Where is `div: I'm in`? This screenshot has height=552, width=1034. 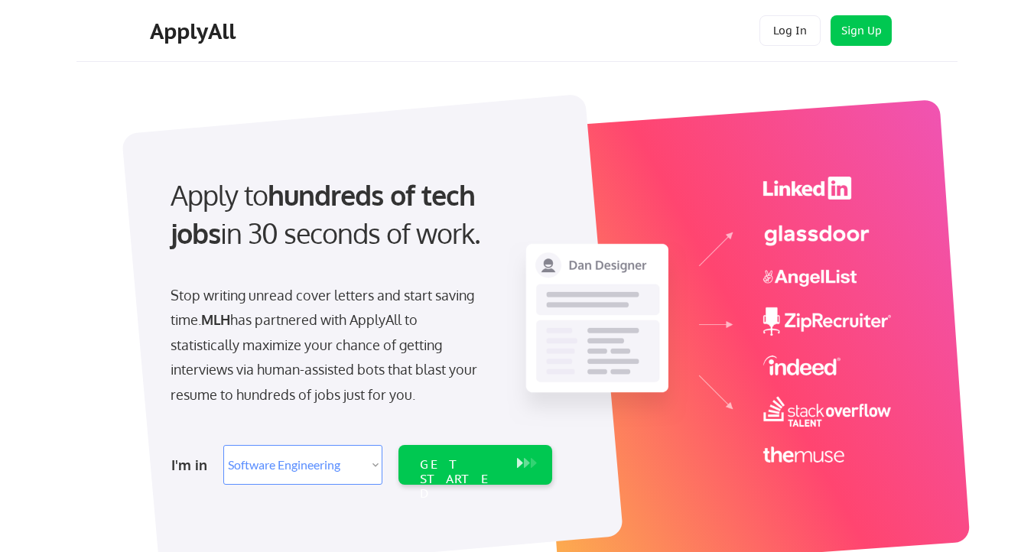 div: I'm in is located at coordinates (193, 465).